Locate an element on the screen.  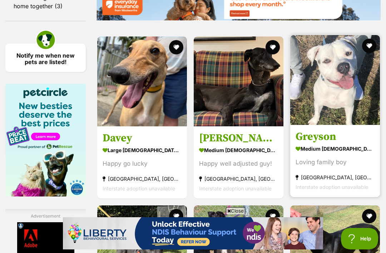
h3: Davey is located at coordinates (142, 138).